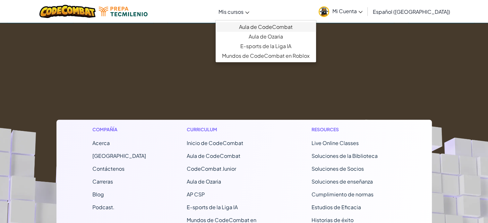  What do you see at coordinates (109, 169) in the screenshot?
I see `span: Contáctenos` at bounding box center [109, 169].